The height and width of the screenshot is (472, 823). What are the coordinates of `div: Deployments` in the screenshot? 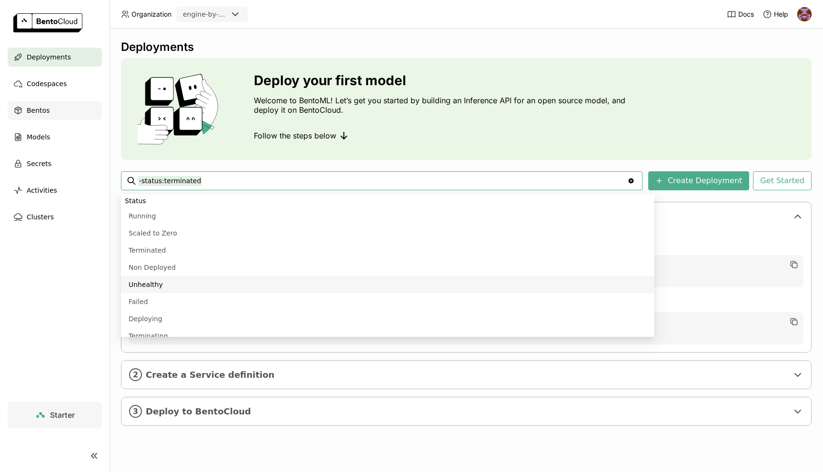 It's located at (466, 47).